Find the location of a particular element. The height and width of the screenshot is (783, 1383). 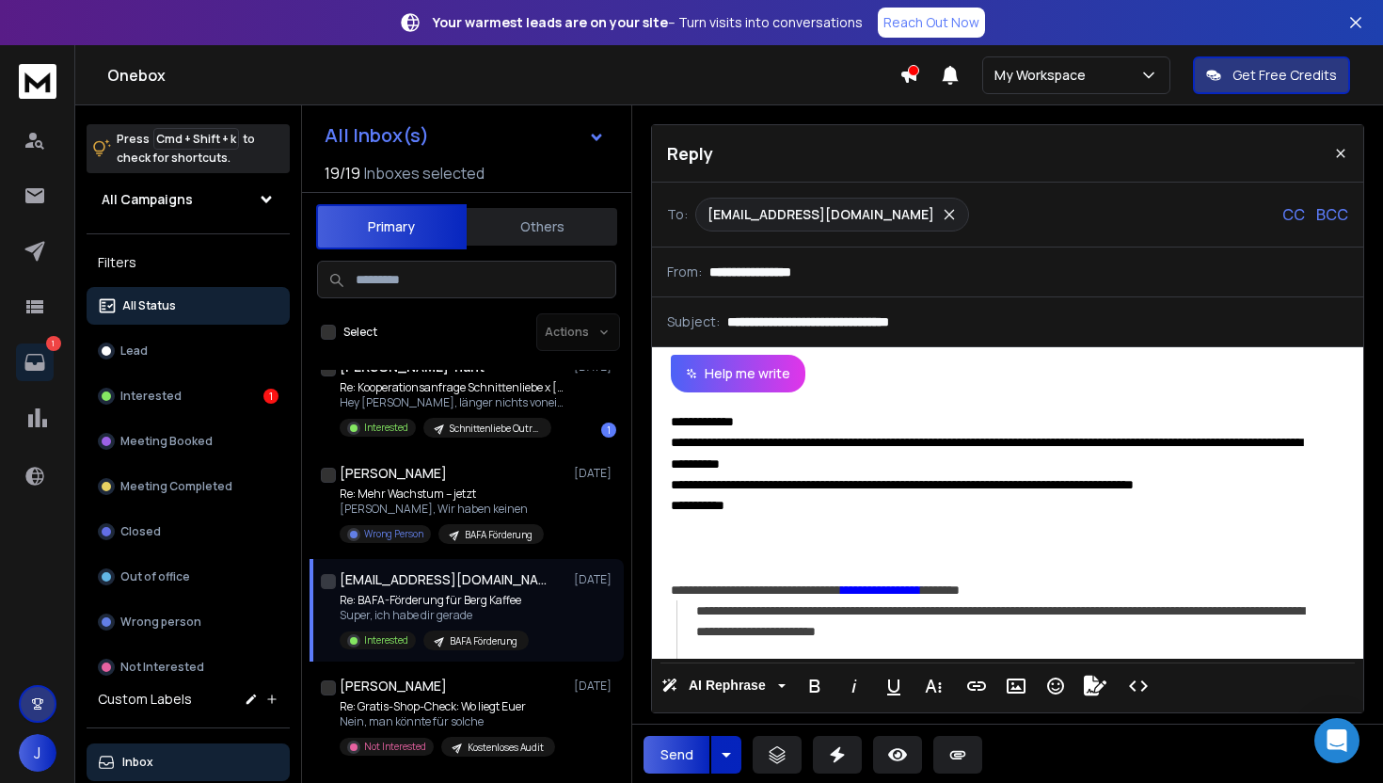

button: Italic (⌘I) is located at coordinates (854, 686).